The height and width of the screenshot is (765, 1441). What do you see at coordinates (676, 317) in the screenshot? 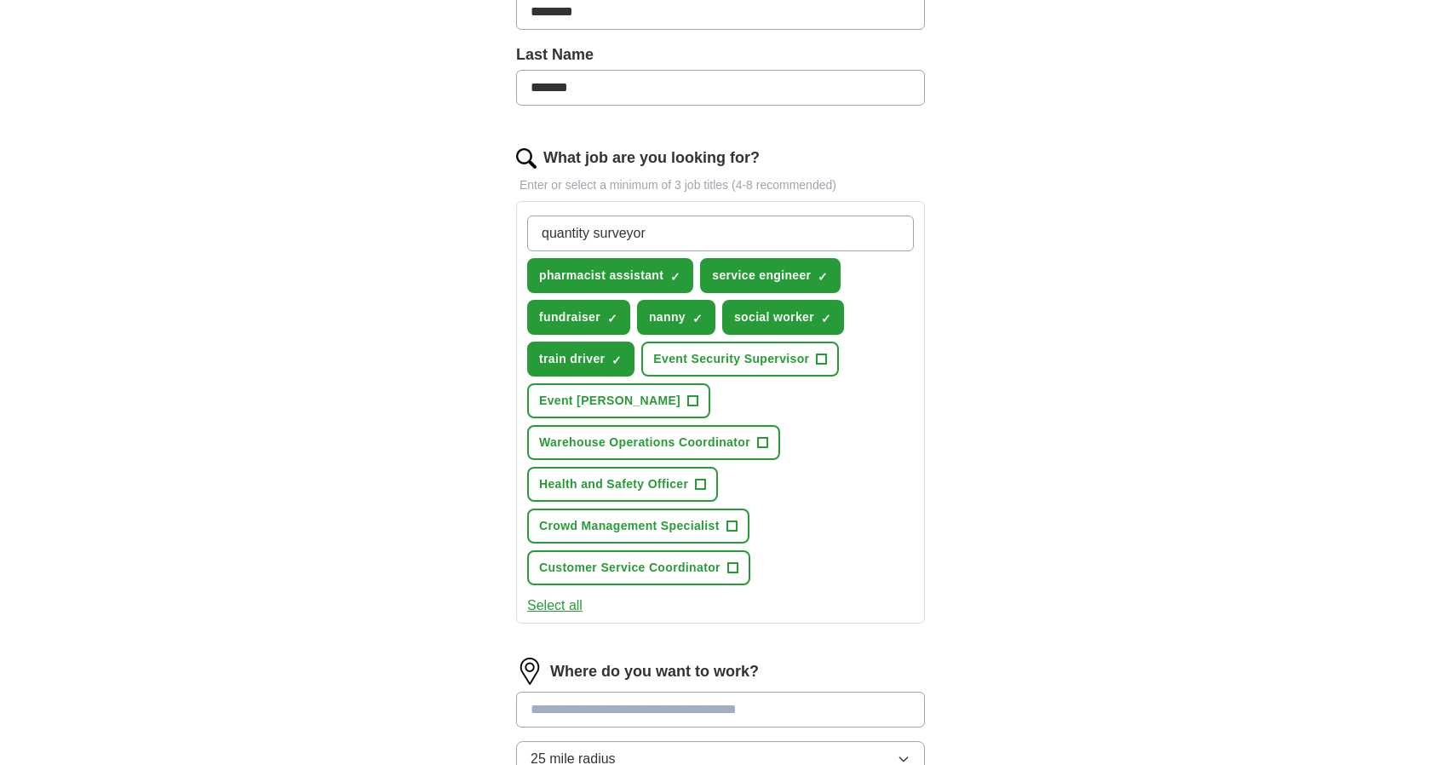
I see `button: nanny✓` at bounding box center [676, 317].